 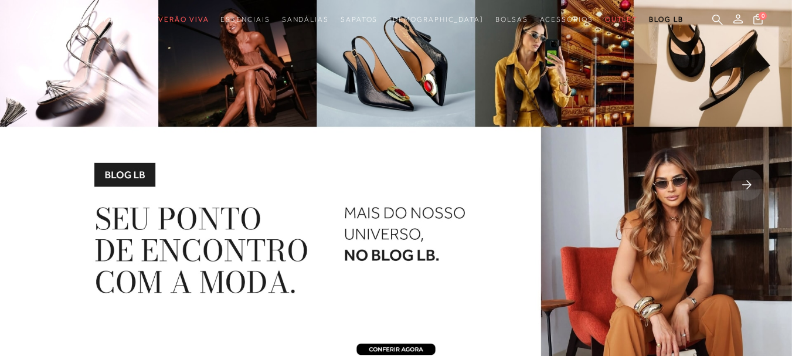 I want to click on span: Bolsas, so click(x=512, y=19).